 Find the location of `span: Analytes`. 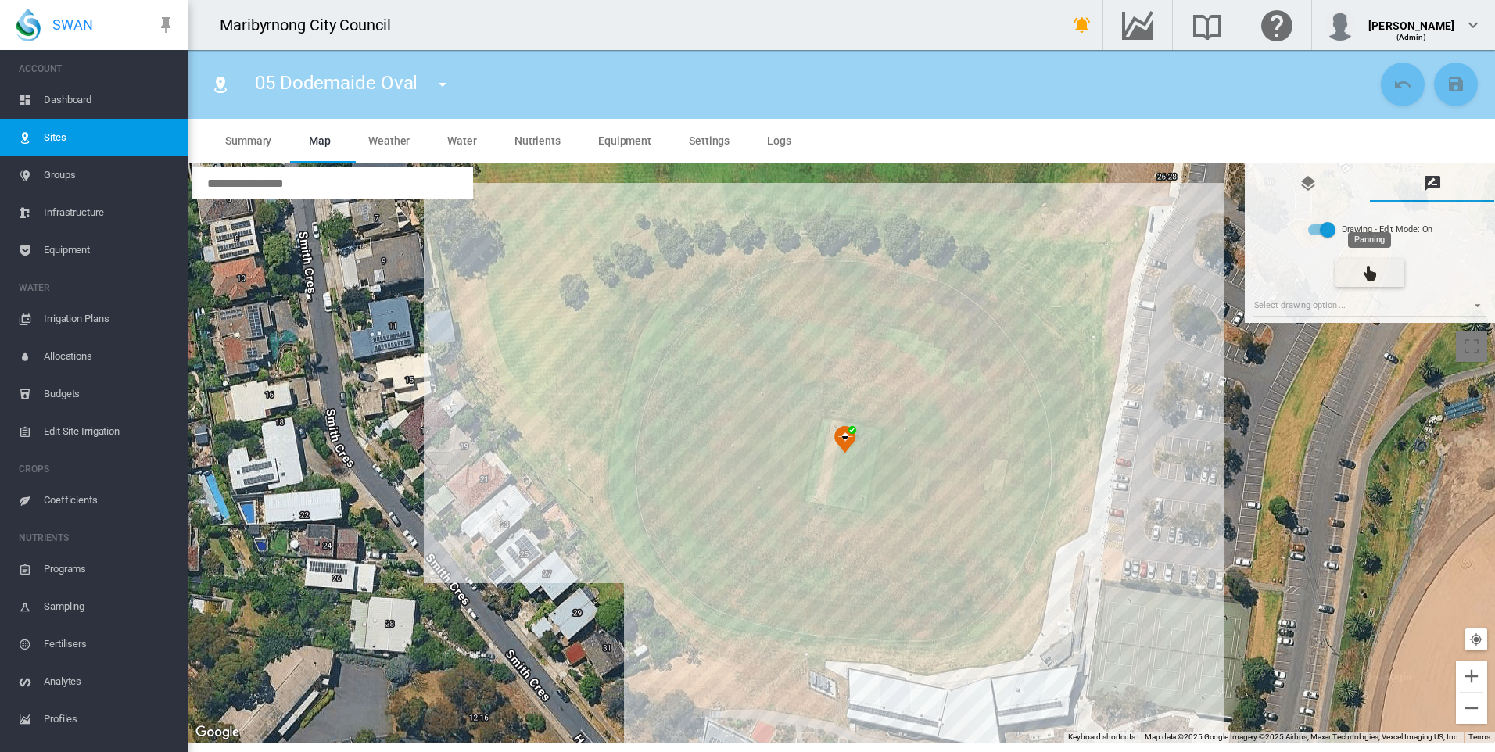

span: Analytes is located at coordinates (109, 682).